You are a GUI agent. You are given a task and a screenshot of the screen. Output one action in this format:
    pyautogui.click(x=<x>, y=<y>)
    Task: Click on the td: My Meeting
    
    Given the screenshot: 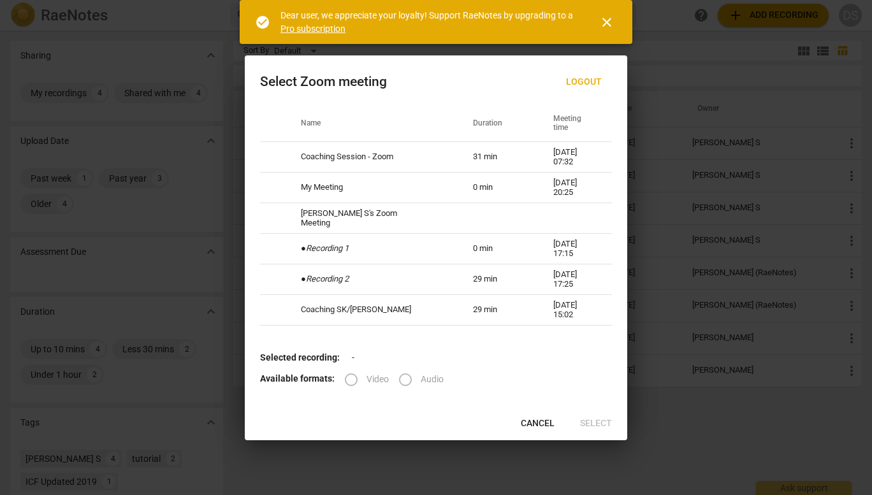 What is the action you would take?
    pyautogui.click(x=371, y=188)
    